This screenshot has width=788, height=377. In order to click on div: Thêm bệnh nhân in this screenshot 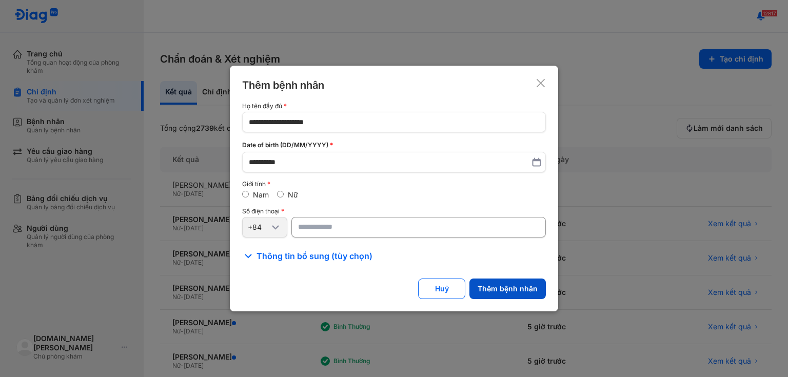, I will do `click(283, 85)`.